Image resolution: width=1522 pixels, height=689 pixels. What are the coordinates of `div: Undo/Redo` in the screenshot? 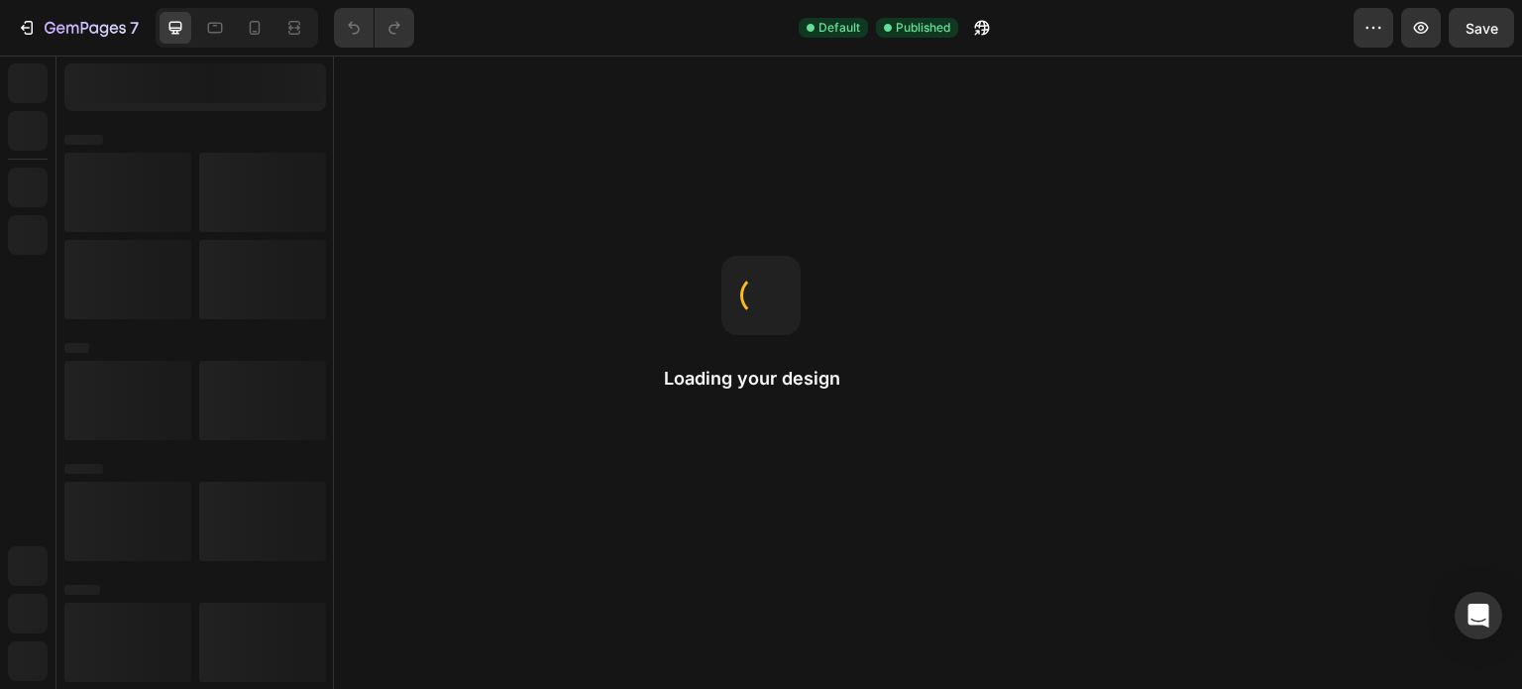 It's located at (374, 28).